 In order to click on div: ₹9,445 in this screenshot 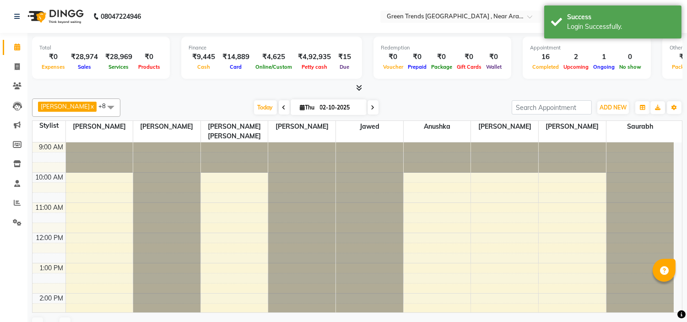, I will do `click(204, 57)`.